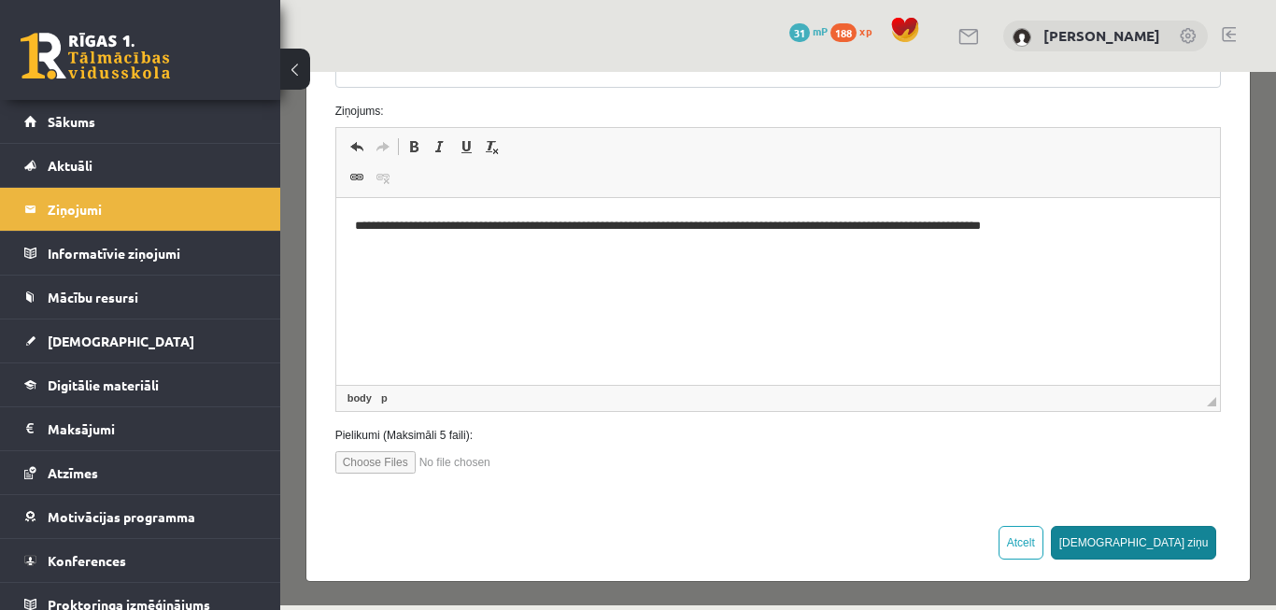  I want to click on a: Pasvītrojums (vadīšanas taustiņš+U), so click(186, 75).